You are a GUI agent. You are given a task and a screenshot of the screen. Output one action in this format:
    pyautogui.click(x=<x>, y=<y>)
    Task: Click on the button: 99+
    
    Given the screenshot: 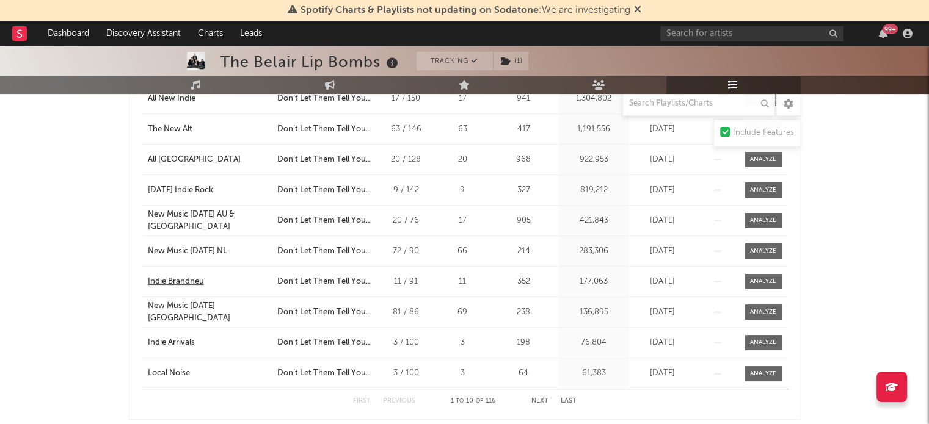 What is the action you would take?
    pyautogui.click(x=883, y=34)
    